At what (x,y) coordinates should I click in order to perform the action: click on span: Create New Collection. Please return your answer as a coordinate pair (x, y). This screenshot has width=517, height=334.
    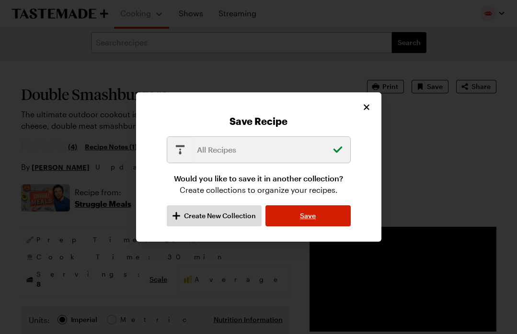
    Looking at the image, I should click on (220, 216).